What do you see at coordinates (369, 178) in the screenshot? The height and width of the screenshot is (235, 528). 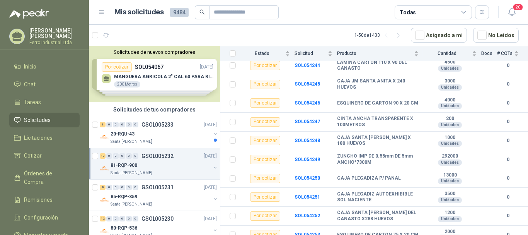 I see `b: CAJA PLEGADIZA P/ PANAL` at bounding box center [369, 178].